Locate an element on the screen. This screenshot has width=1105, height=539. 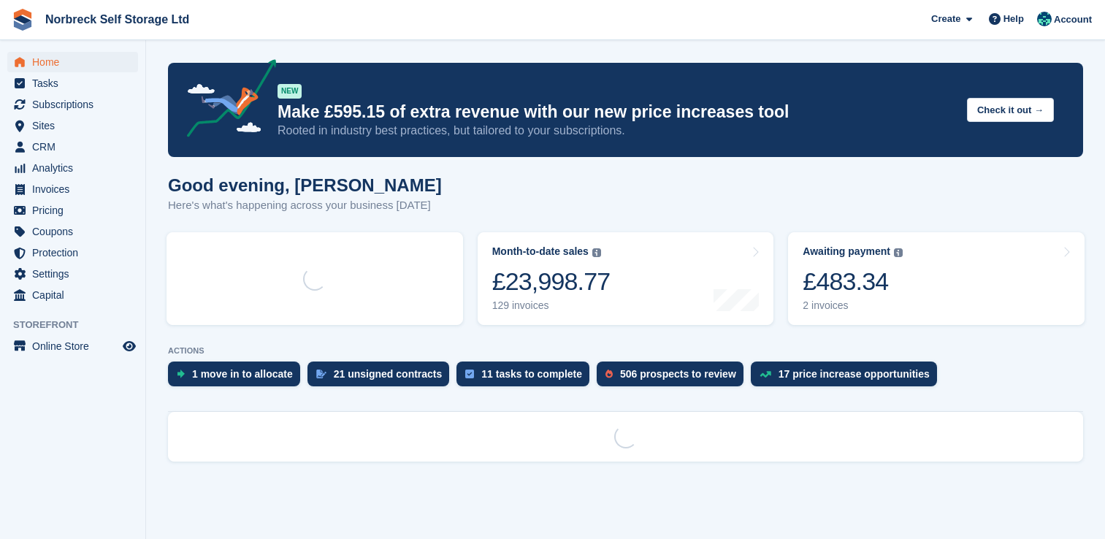
a: 1 move in to allocate is located at coordinates (237, 378).